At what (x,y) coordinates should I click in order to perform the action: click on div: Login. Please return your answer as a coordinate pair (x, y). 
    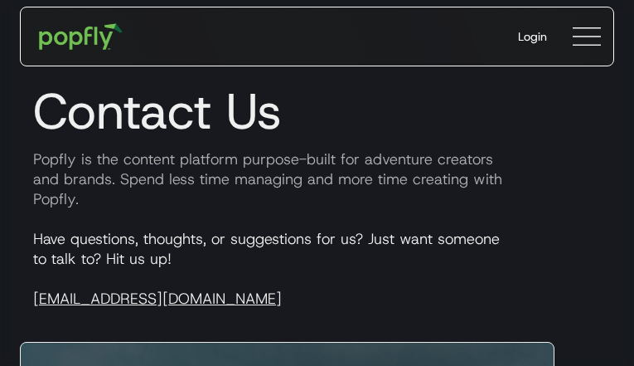
    Looking at the image, I should click on (532, 36).